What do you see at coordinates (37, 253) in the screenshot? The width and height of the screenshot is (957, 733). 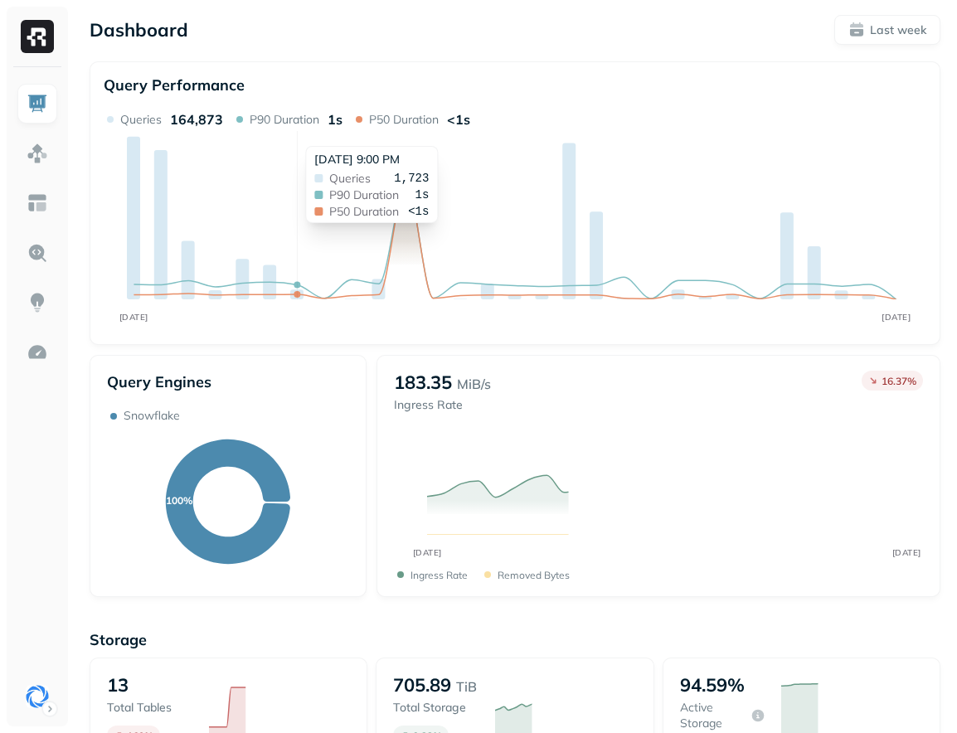 I see `img: Query Explorer` at bounding box center [37, 253].